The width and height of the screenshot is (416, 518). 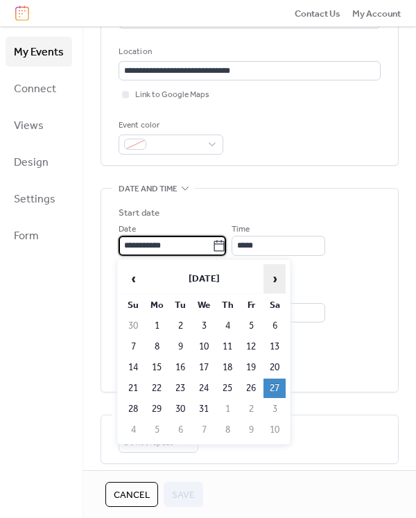 What do you see at coordinates (39, 51) in the screenshot?
I see `a: My Events` at bounding box center [39, 51].